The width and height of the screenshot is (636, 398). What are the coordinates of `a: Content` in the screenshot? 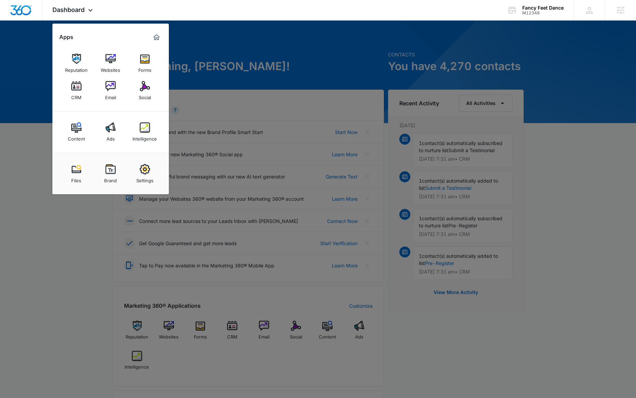 It's located at (76, 132).